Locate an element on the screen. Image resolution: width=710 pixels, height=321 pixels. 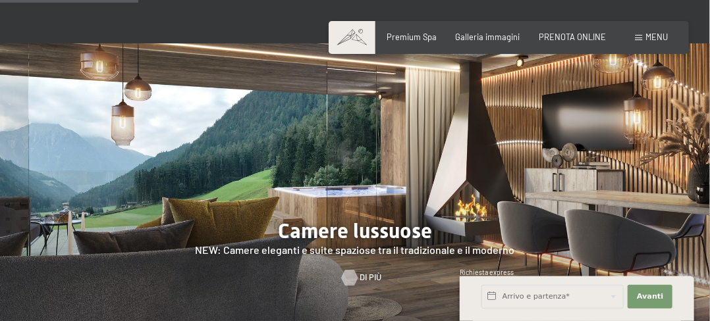
span: Menu is located at coordinates (656, 37).